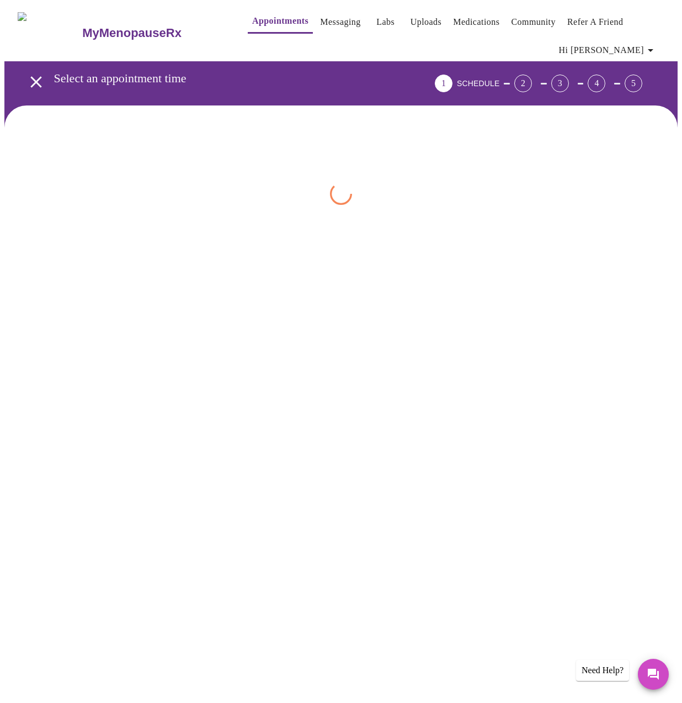  I want to click on button: Appointments, so click(280, 22).